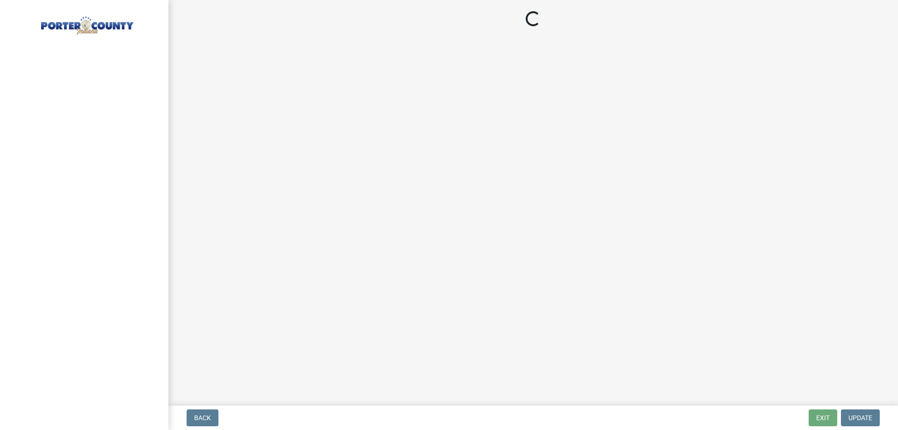 This screenshot has width=898, height=430. I want to click on img: Porter County, Indiana, so click(86, 23).